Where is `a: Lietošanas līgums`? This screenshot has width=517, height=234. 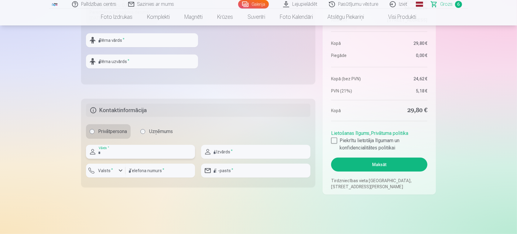
a: Lietošanas līgums is located at coordinates (350, 133).